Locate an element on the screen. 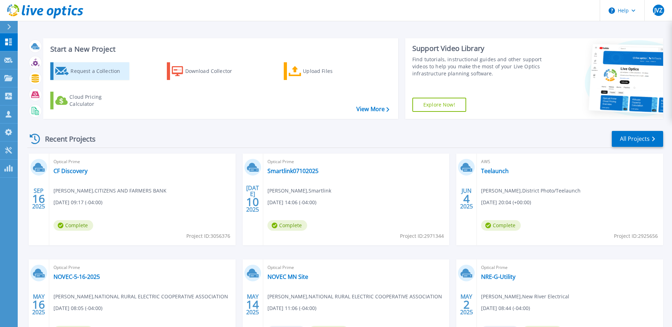 The width and height of the screenshot is (672, 327). span: 2 is located at coordinates (467, 305).